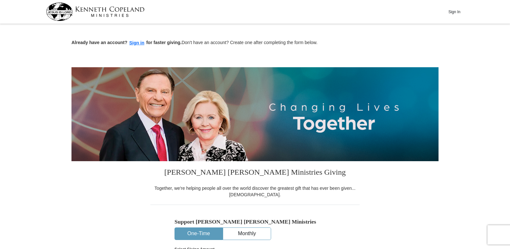 This screenshot has width=510, height=249. Describe the element at coordinates (247, 234) in the screenshot. I see `button: Monthly` at that location.